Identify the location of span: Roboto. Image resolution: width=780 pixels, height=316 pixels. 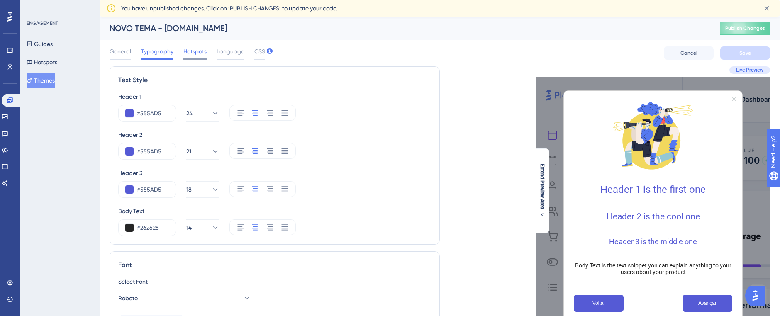
(128, 298).